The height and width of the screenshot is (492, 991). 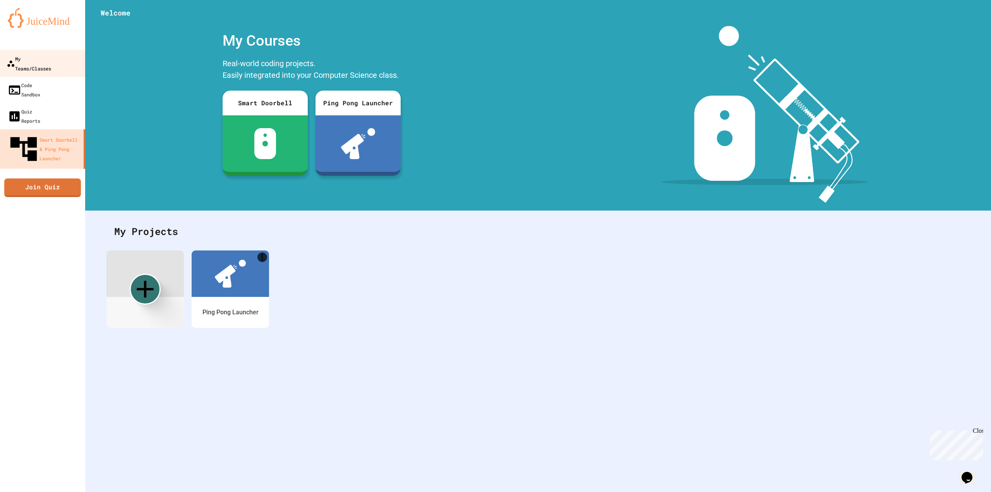 What do you see at coordinates (28, 26) in the screenshot?
I see `div: Chat with us now!Close` at bounding box center [28, 26].